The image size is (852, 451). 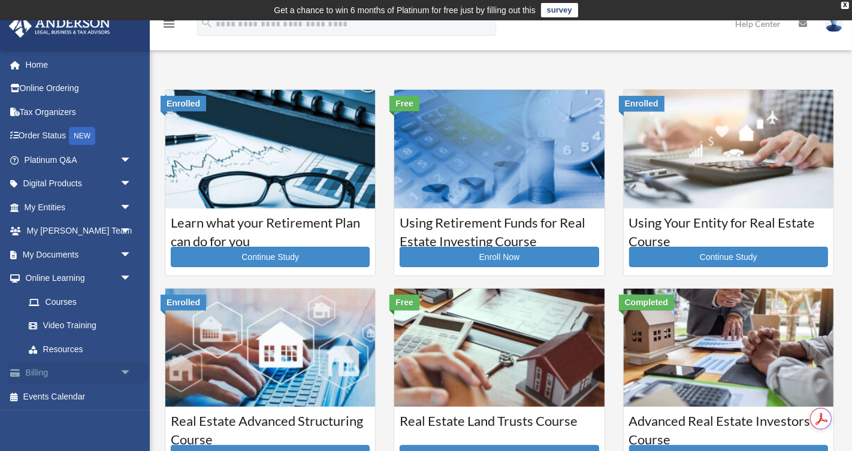 I want to click on h3: Real Estate Advanced Structuring Course, so click(x=270, y=427).